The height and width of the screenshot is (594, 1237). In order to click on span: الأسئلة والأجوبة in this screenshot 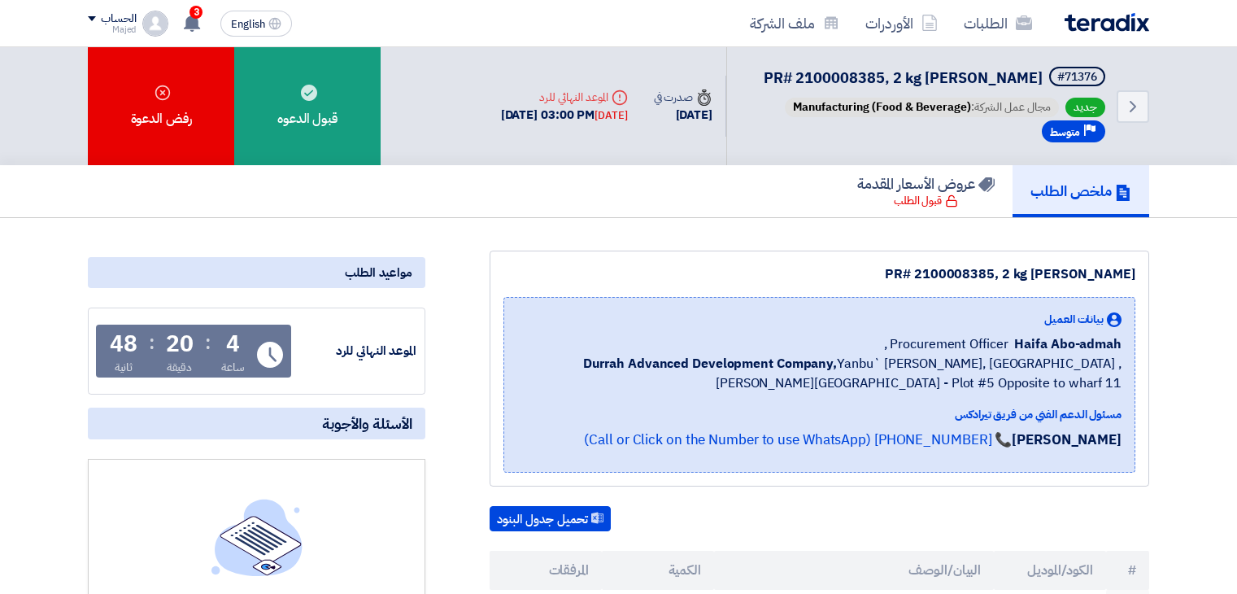, I will do `click(367, 423)`.